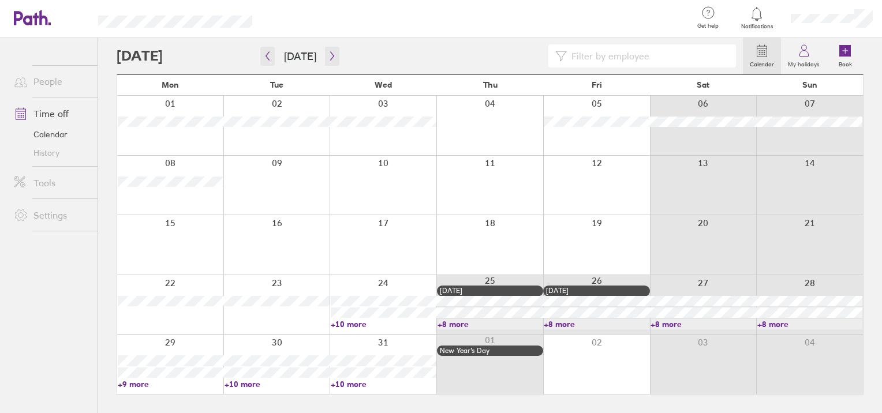  What do you see at coordinates (170, 85) in the screenshot?
I see `span: Mon` at bounding box center [170, 85].